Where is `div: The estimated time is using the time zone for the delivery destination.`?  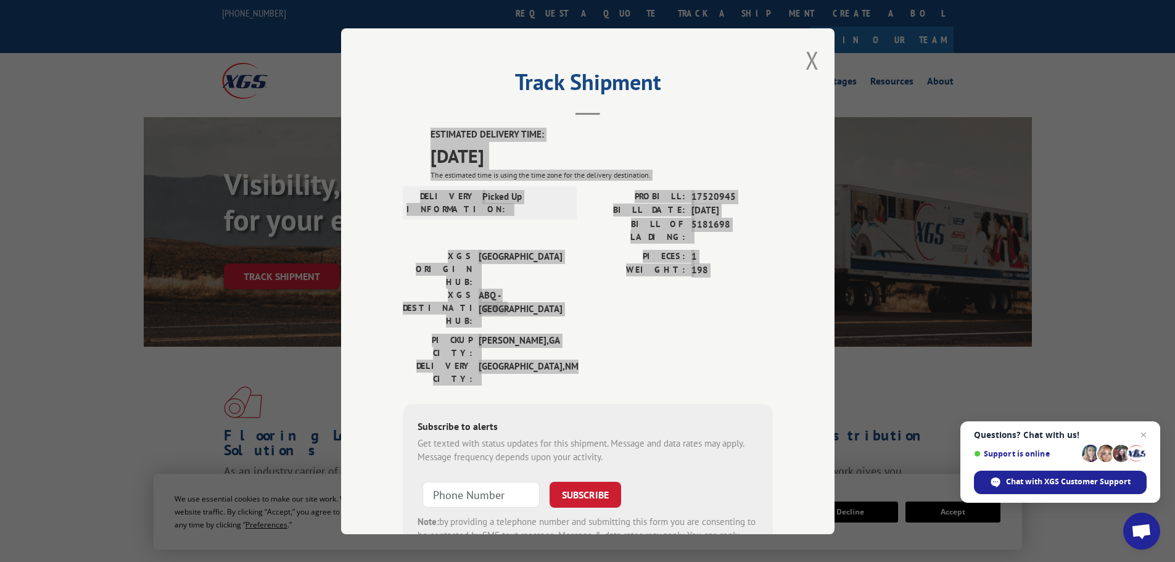 div: The estimated time is using the time zone for the delivery destination. is located at coordinates (601, 175).